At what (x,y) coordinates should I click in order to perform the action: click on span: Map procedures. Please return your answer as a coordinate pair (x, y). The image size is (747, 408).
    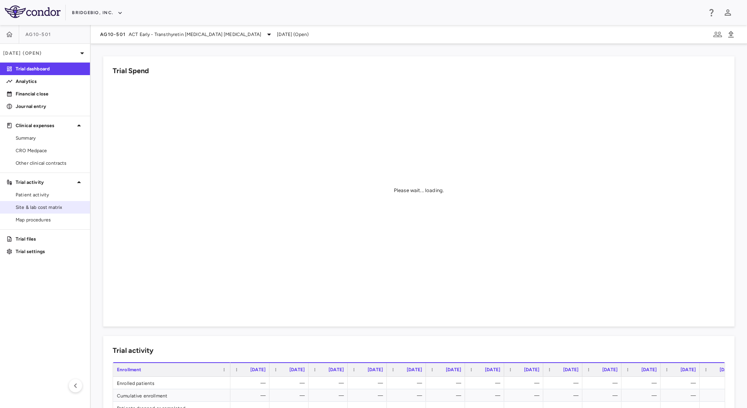
    Looking at the image, I should click on (50, 220).